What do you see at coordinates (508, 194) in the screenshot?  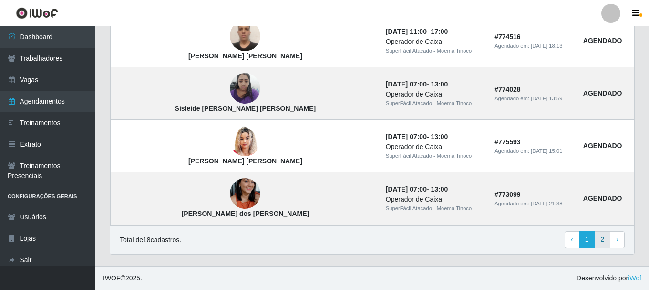 I see `strong: # 773099` at bounding box center [508, 194].